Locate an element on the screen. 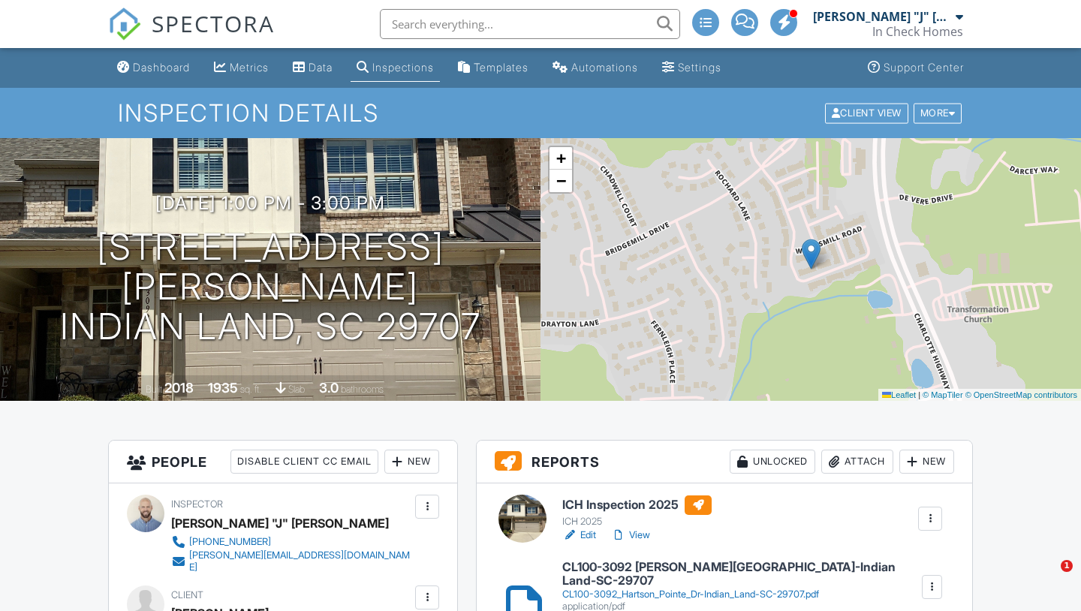  span: Inspector is located at coordinates (197, 504).